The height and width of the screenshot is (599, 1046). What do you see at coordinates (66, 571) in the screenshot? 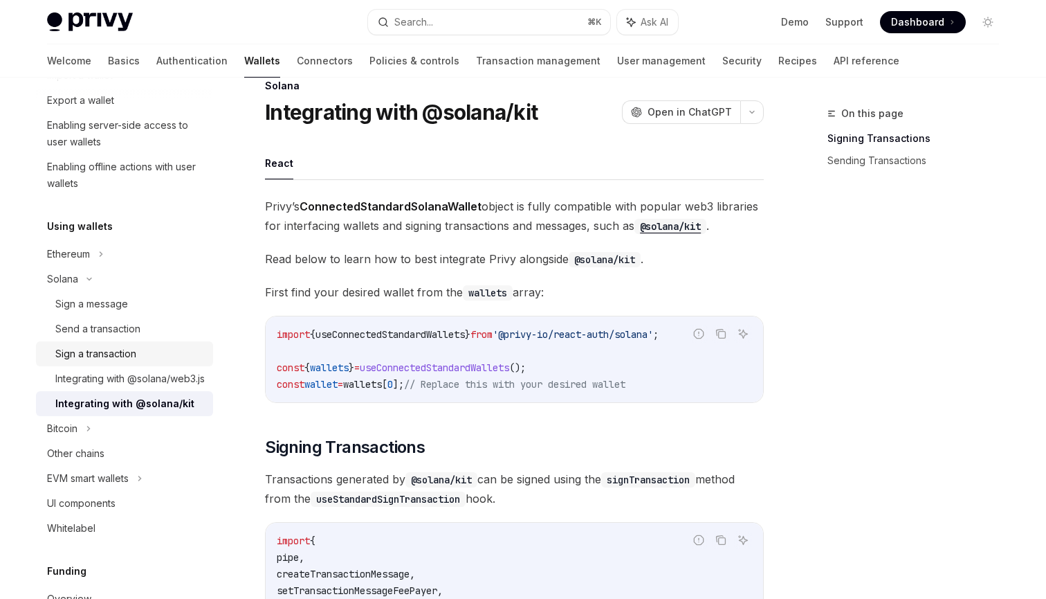
I see `h5: Funding` at bounding box center [66, 571].